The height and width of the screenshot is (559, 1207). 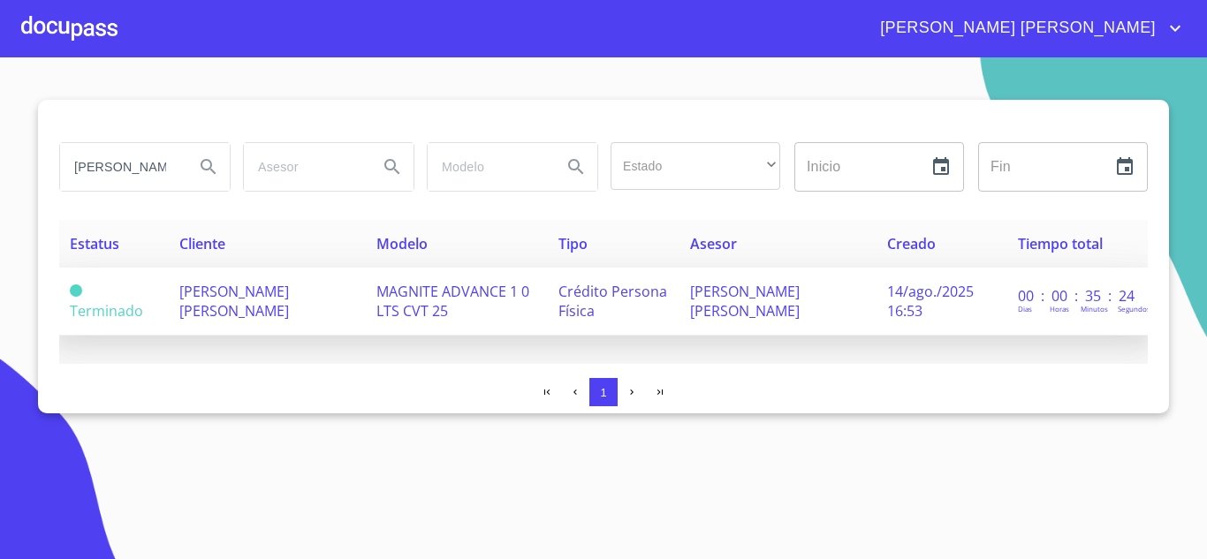 What do you see at coordinates (604, 392) in the screenshot?
I see `button: 1` at bounding box center [604, 392].